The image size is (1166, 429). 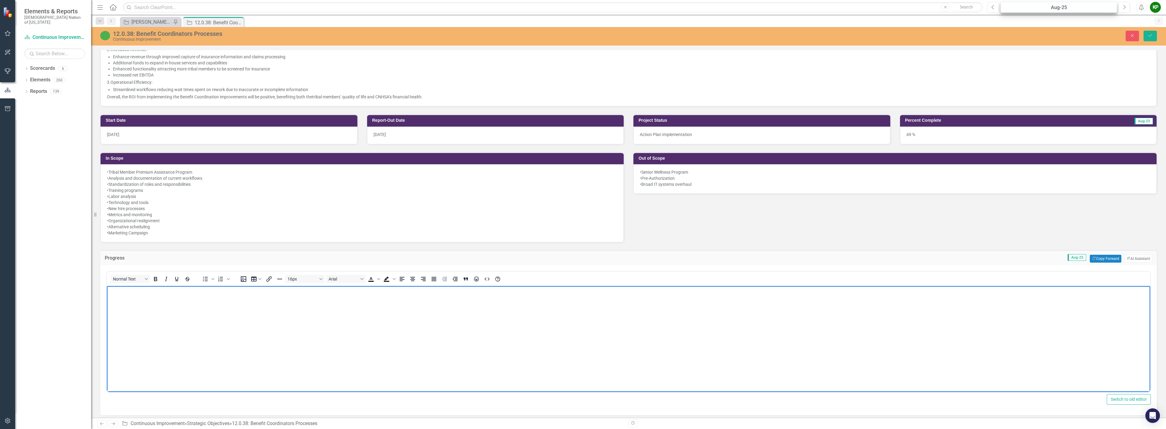 What do you see at coordinates (362, 209) in the screenshot?
I see `div: •New hire processes` at bounding box center [362, 209].